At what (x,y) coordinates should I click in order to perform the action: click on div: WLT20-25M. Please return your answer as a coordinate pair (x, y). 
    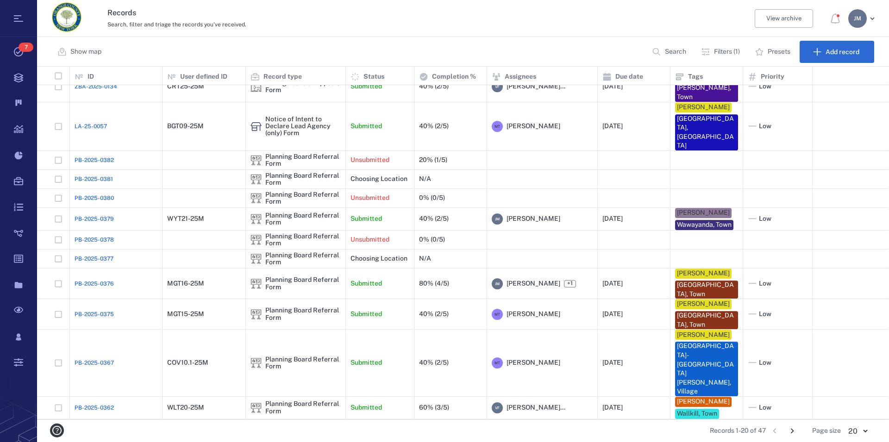
    Looking at the image, I should click on (186, 407).